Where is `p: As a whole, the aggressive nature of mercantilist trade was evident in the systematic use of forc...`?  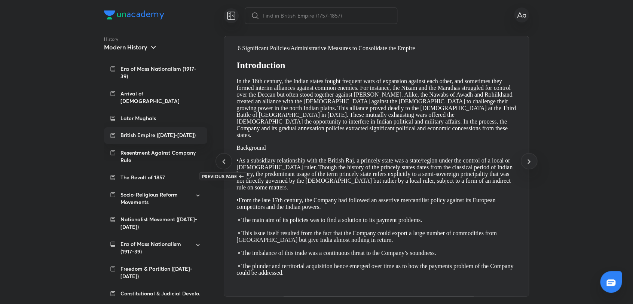
p: As a whole, the aggressive nature of mercantilist trade was evident in the systematic use of forc... is located at coordinates (456, 24).